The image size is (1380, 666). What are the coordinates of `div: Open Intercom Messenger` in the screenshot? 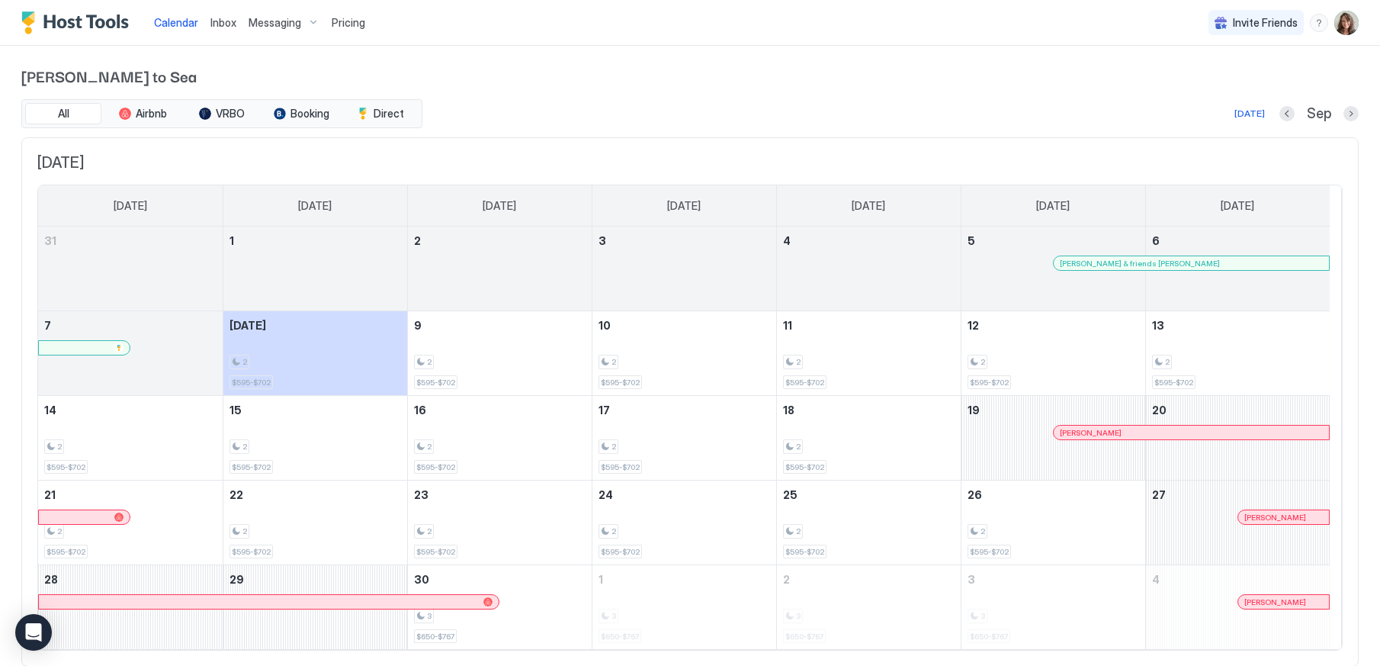 It's located at (34, 632).